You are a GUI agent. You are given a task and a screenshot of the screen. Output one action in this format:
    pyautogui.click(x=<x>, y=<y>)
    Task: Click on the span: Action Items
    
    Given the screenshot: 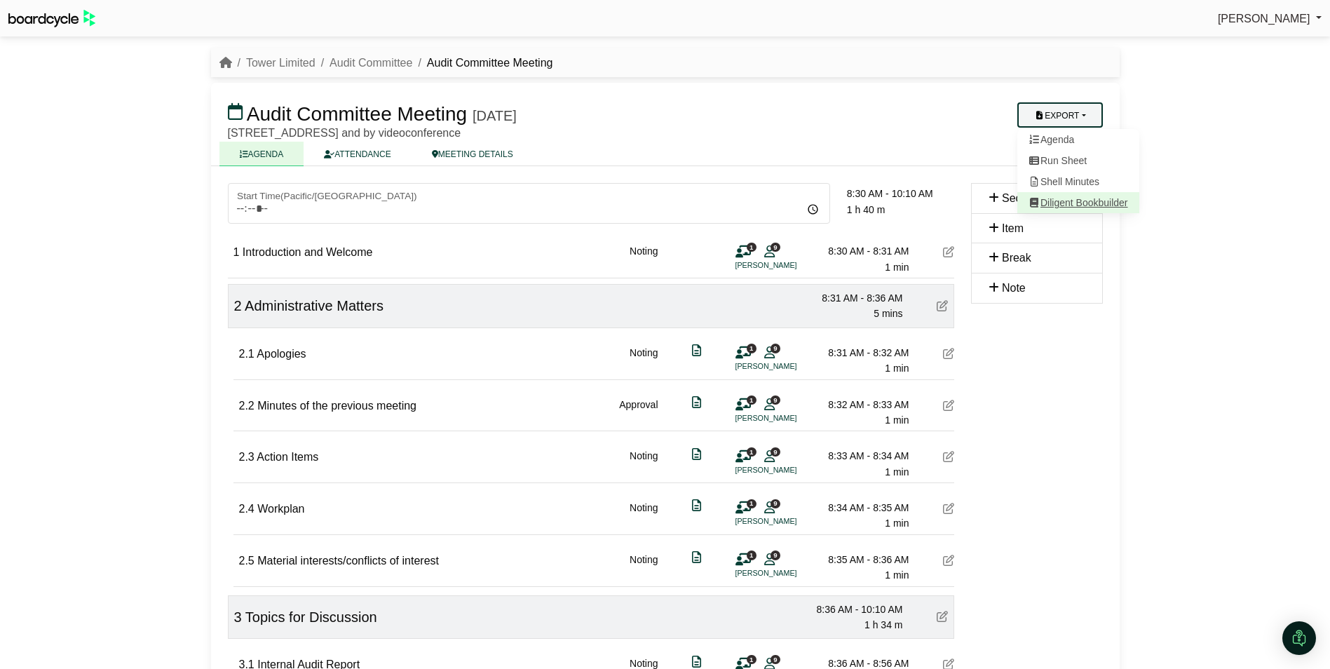 What is the action you would take?
    pyautogui.click(x=287, y=456)
    